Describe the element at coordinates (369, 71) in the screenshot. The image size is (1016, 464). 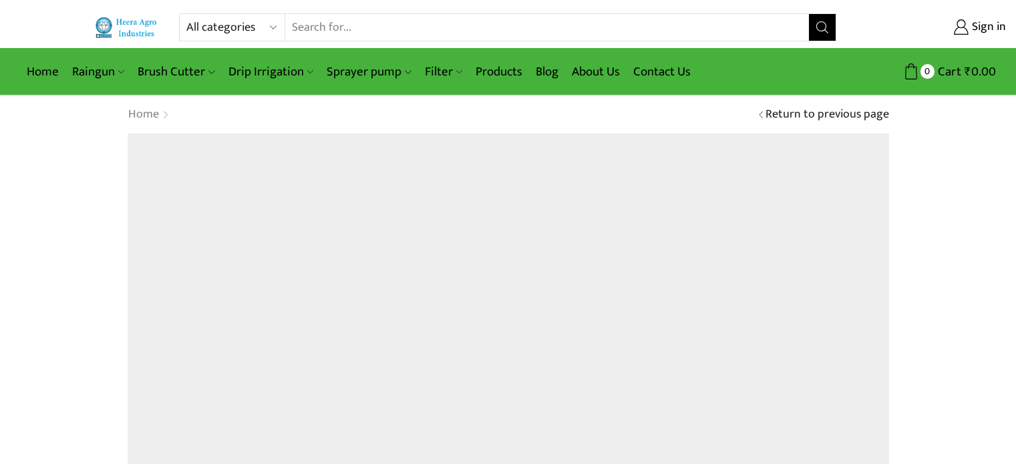
I see `a: Sprayer pump` at that location.